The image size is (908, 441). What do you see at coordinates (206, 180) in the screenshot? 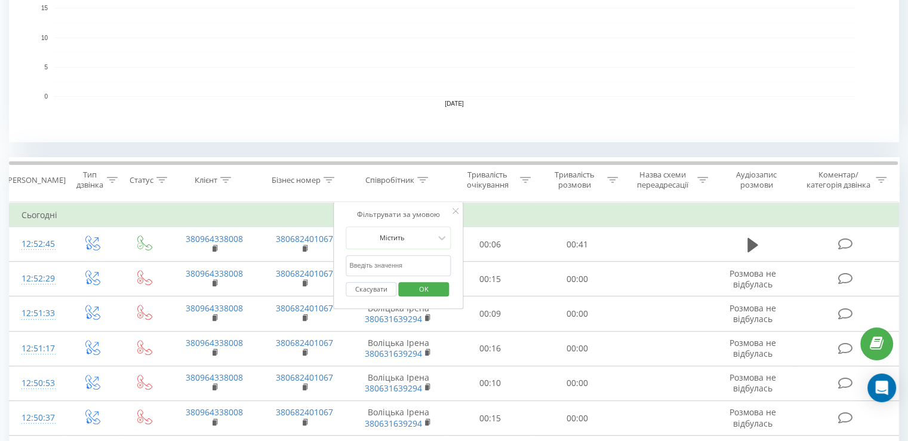
I see `div: Клієнт` at bounding box center [206, 180].